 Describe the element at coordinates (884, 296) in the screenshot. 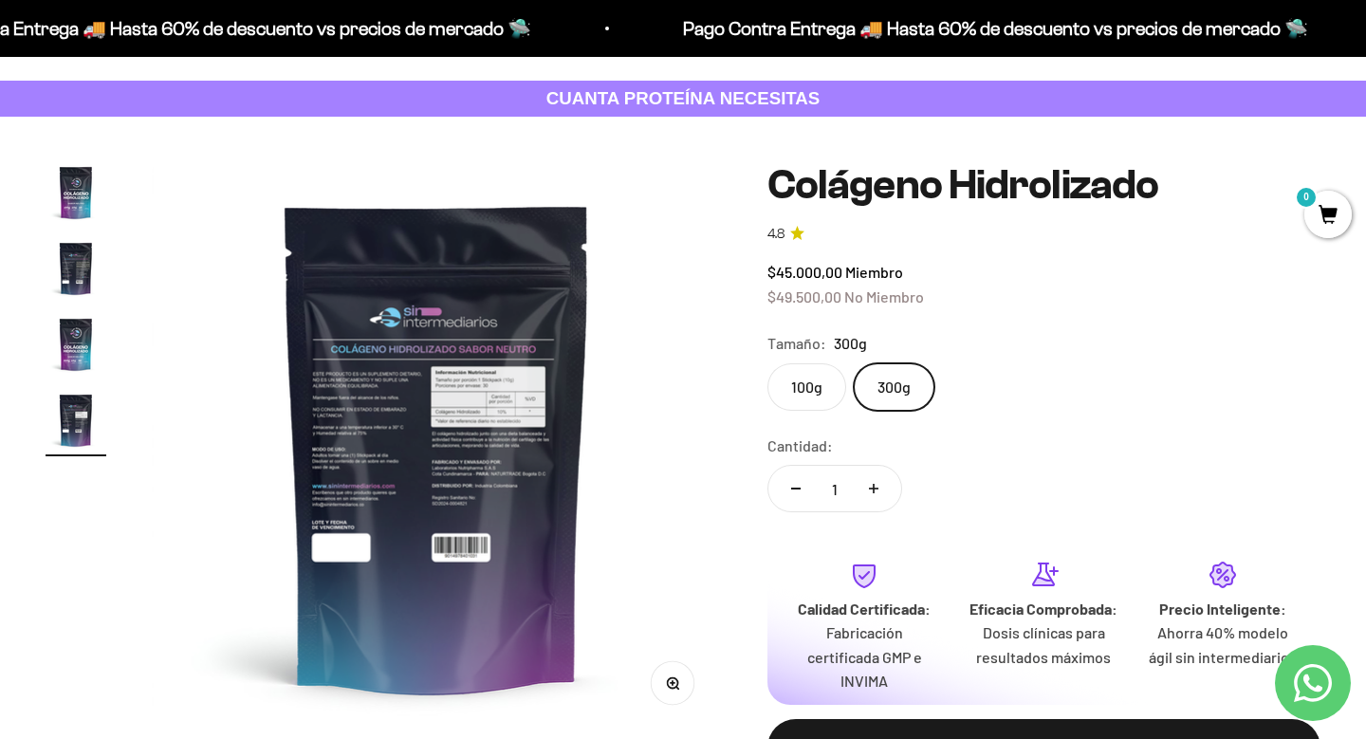

I see `span: No Miembro` at that location.